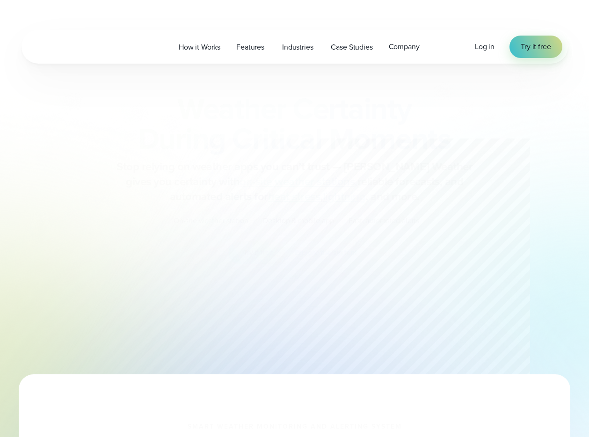  I want to click on a: Try it free, so click(536, 47).